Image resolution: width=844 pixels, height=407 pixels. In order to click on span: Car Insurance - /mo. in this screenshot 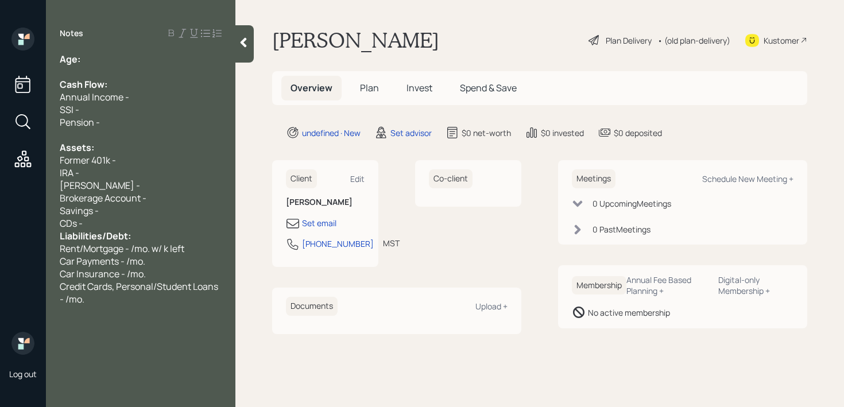, I will do `click(103, 274)`.